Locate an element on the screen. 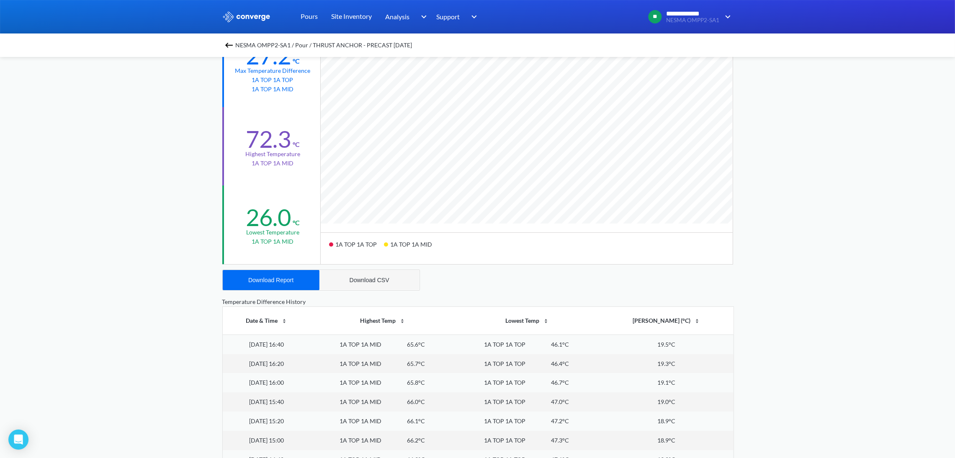 This screenshot has height=458, width=955. div: 46.1°C is located at coordinates (560, 345).